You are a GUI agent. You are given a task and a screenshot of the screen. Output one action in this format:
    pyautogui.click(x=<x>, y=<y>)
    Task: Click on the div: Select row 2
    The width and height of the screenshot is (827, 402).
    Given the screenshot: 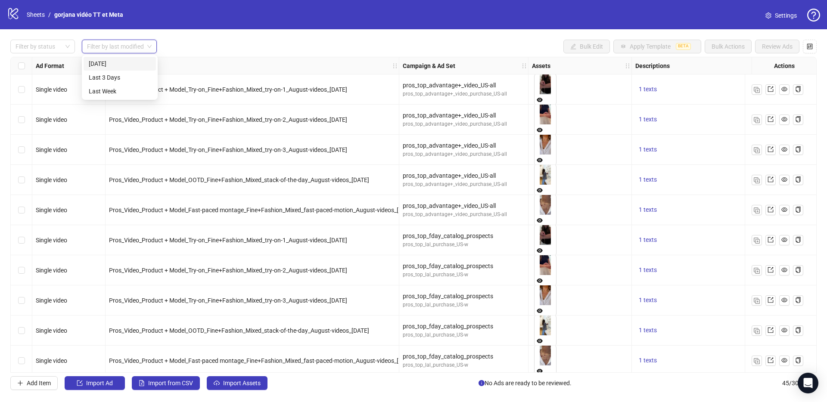 What is the action you would take?
    pyautogui.click(x=22, y=120)
    